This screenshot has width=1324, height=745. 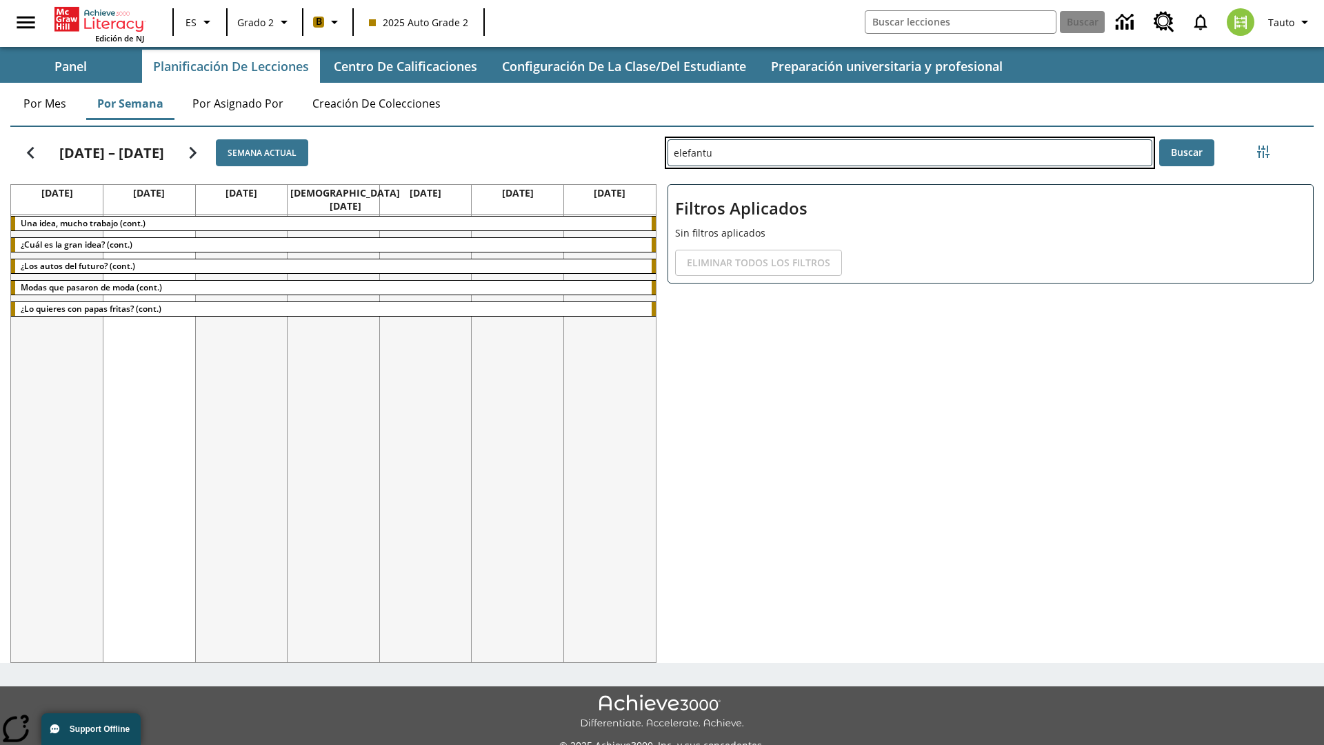 What do you see at coordinates (985, 392) in the screenshot?
I see `div: Buscar` at bounding box center [985, 392].